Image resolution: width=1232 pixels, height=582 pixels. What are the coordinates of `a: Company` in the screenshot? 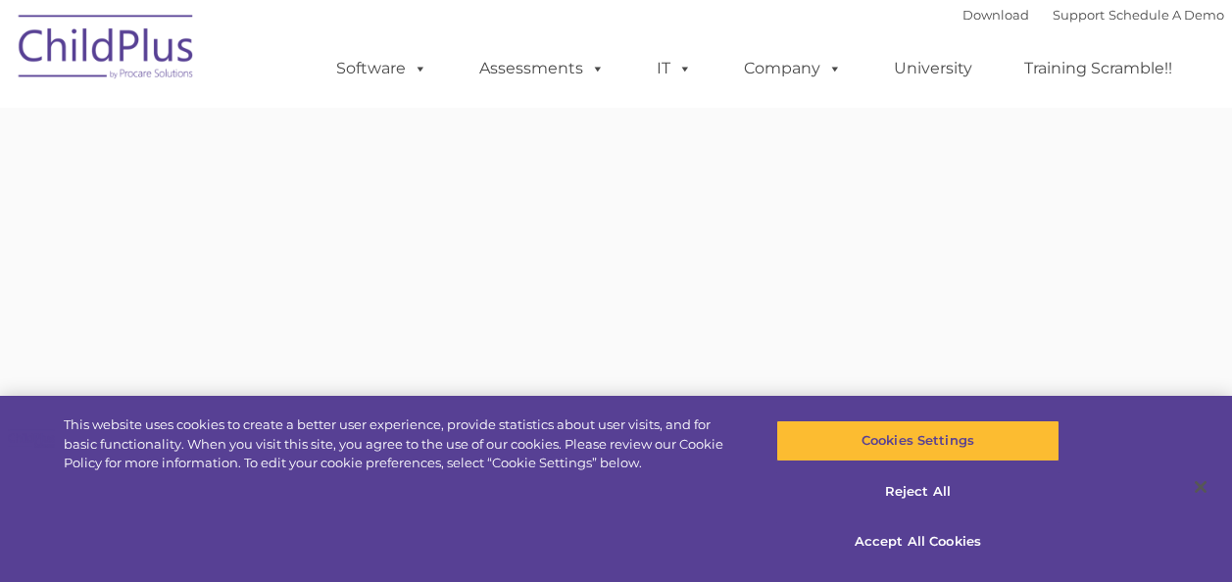 It's located at (793, 69).